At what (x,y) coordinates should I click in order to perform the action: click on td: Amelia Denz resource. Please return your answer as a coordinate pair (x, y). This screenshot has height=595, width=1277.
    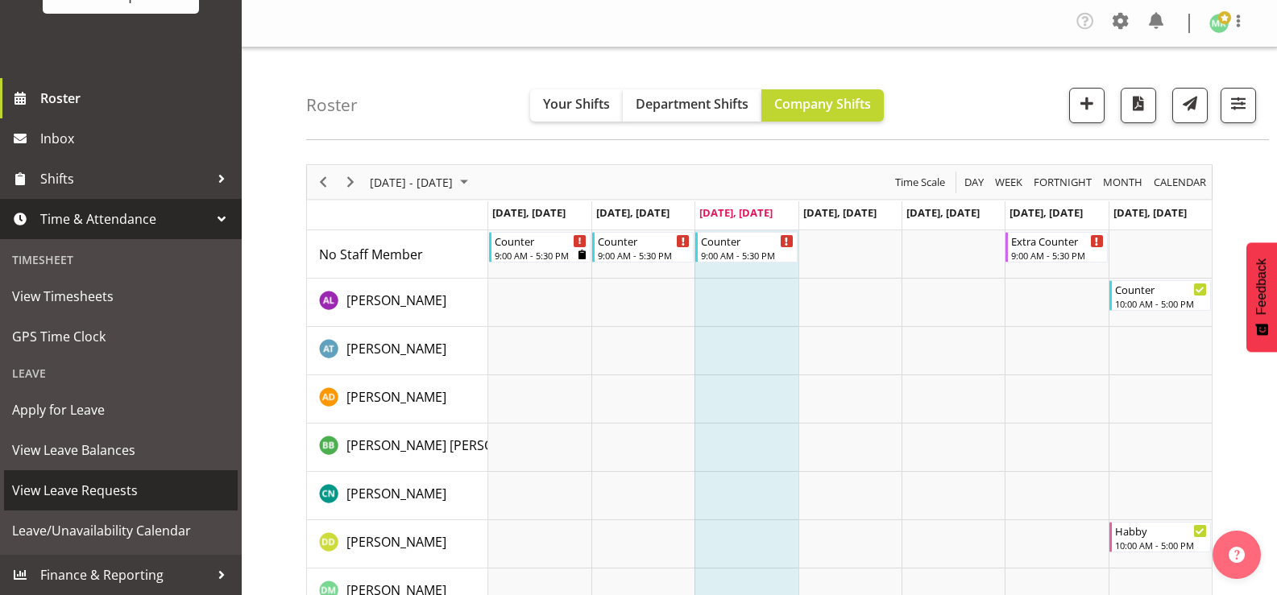
    Looking at the image, I should click on (397, 400).